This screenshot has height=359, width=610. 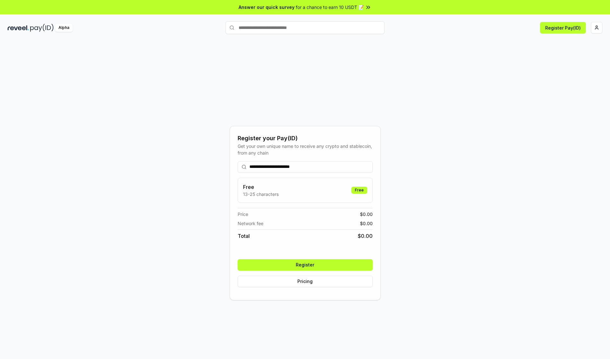 What do you see at coordinates (305, 281) in the screenshot?
I see `button: Pricing` at bounding box center [305, 281].